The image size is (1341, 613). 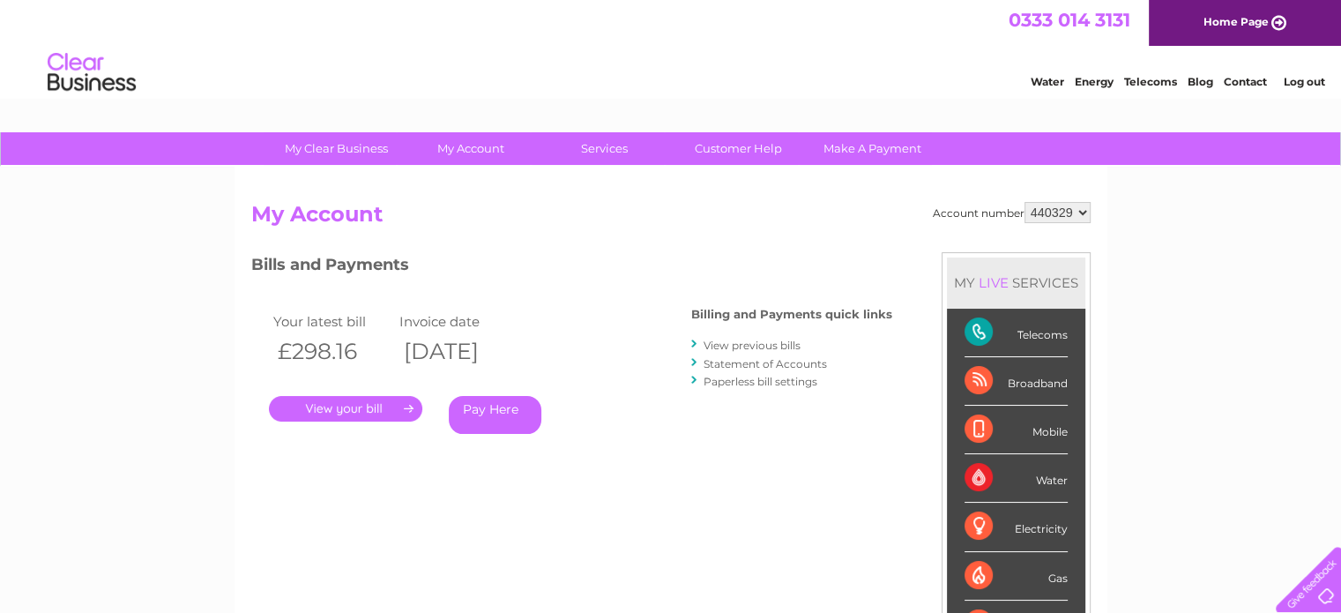 I want to click on div: Mobile, so click(x=1015, y=429).